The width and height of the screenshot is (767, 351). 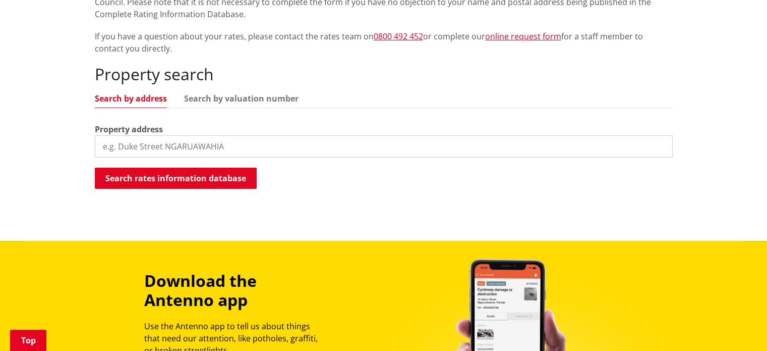 What do you see at coordinates (384, 74) in the screenshot?
I see `h2: Property search` at bounding box center [384, 74].